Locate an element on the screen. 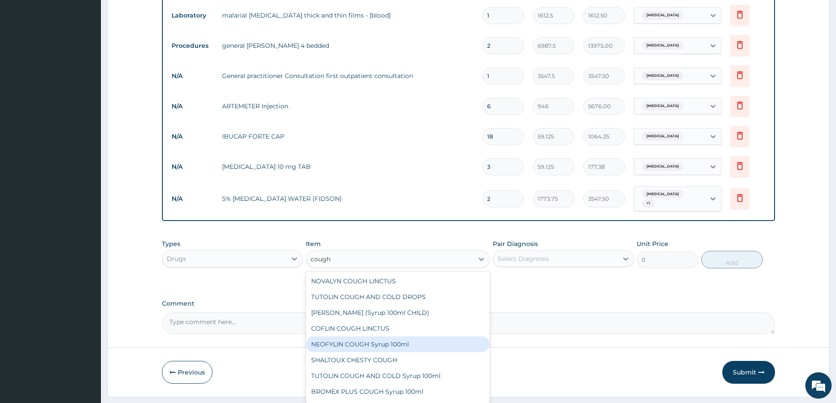 This screenshot has height=403, width=836. label: Types is located at coordinates (171, 244).